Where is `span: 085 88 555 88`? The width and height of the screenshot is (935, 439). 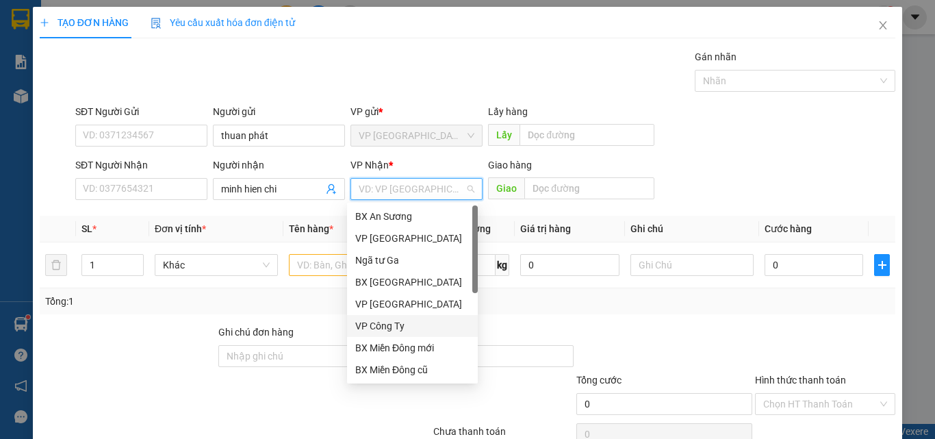 span: 085 88 555 88 is located at coordinates (120, 61).